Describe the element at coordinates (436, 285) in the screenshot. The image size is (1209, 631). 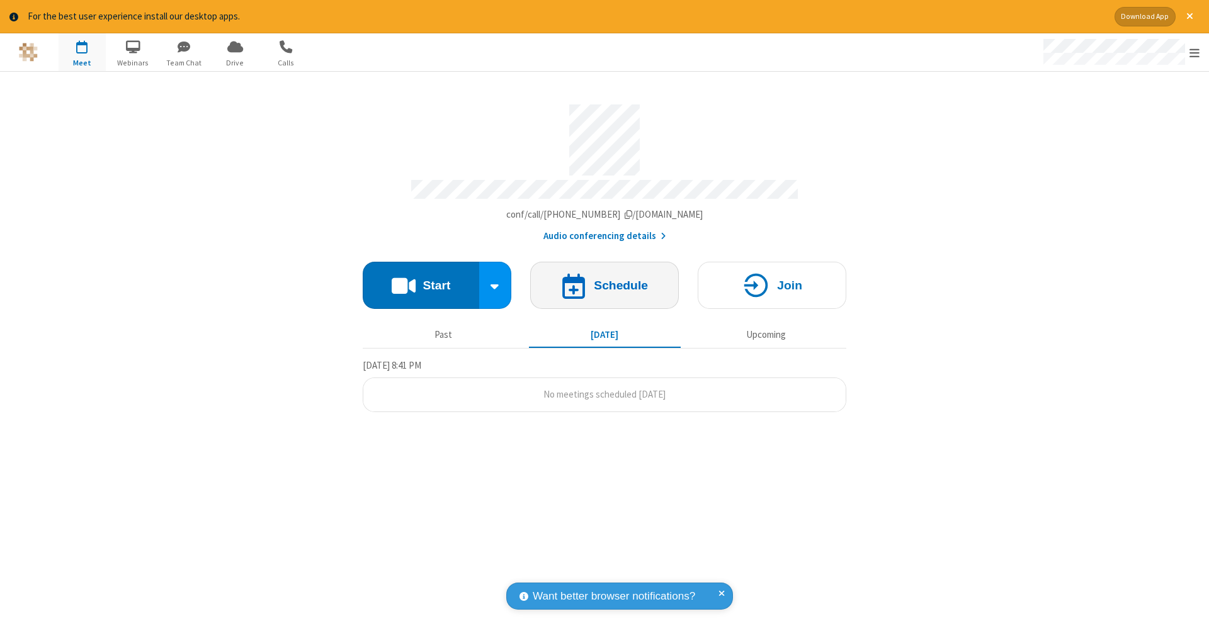
I see `h4: Start` at that location.